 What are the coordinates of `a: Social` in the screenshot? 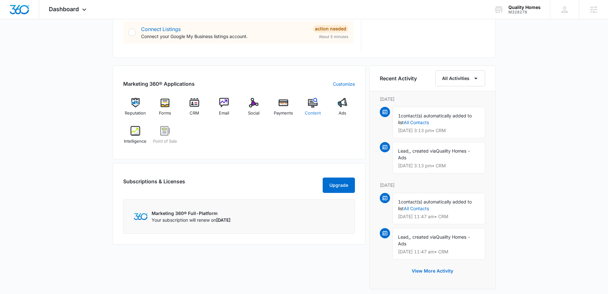 It's located at (254, 109).